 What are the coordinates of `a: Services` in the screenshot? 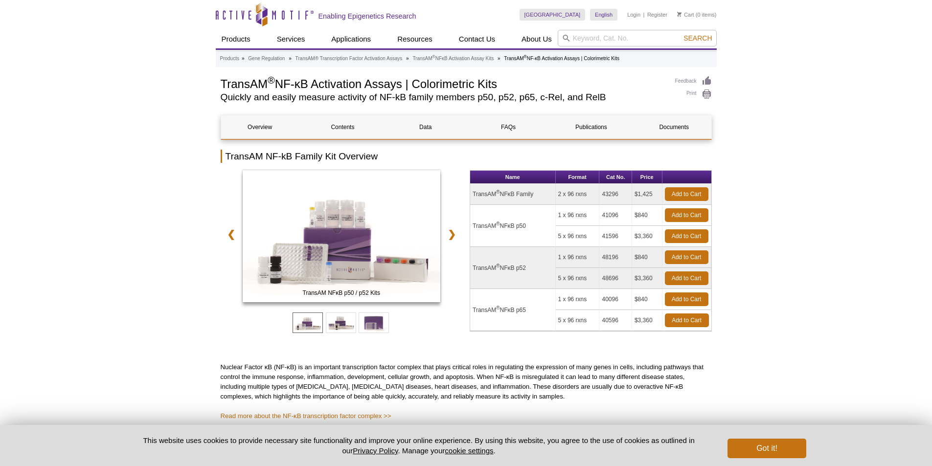 It's located at (291, 39).